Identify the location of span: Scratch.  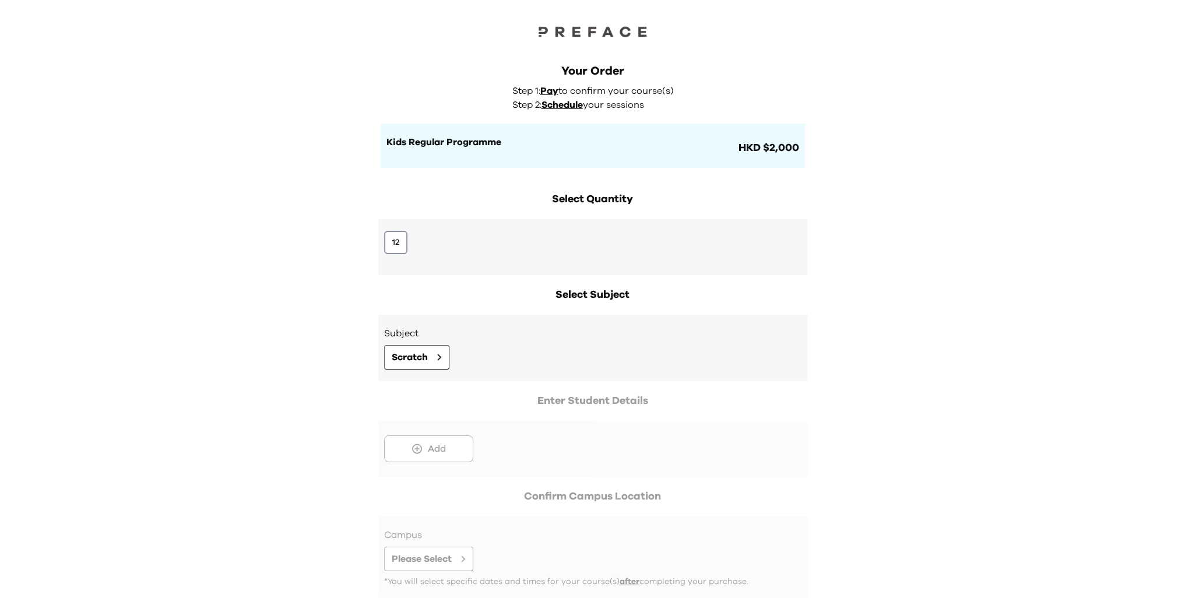
(410, 357).